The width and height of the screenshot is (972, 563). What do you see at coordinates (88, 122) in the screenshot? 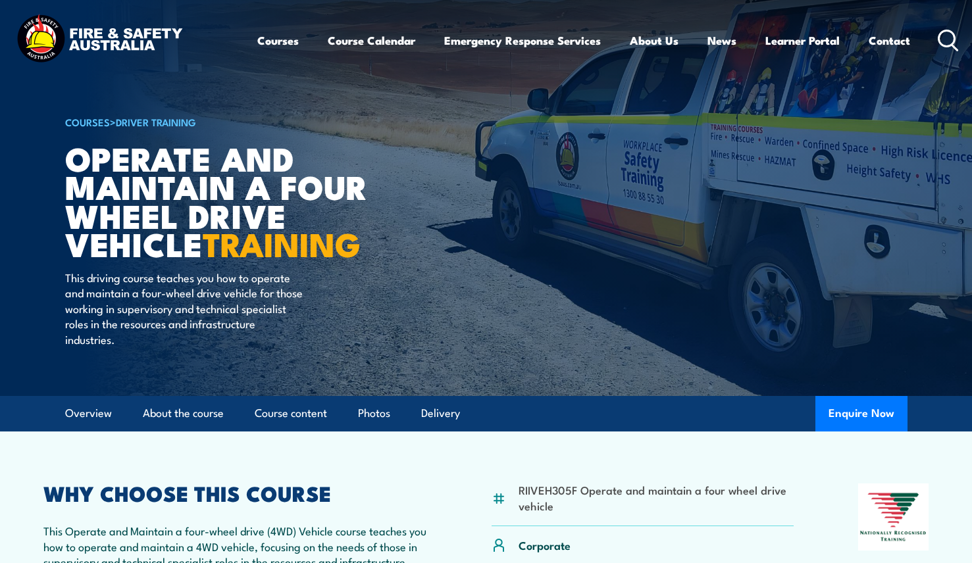
I see `a: COURSES` at bounding box center [88, 122].